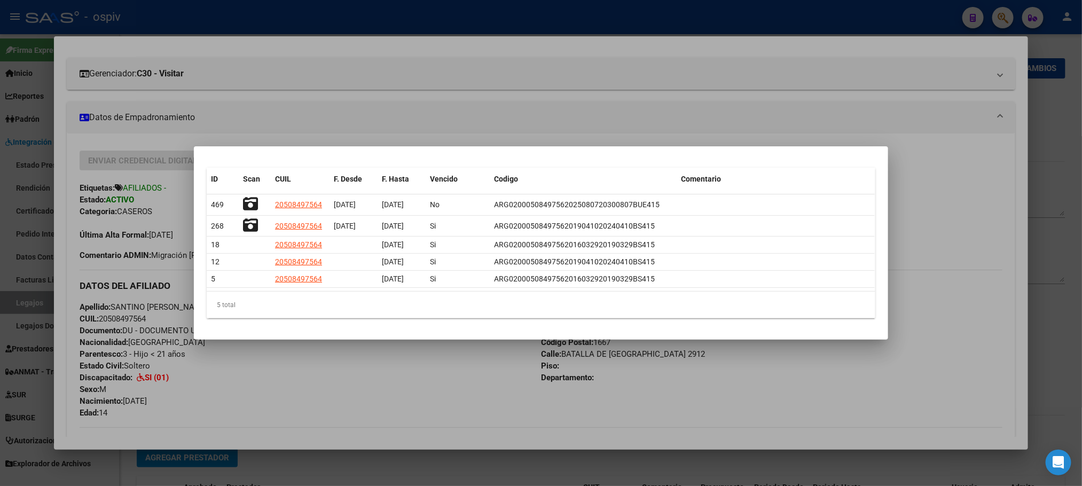  What do you see at coordinates (223, 179) in the screenshot?
I see `datatable-header-cell: ID` at bounding box center [223, 179].